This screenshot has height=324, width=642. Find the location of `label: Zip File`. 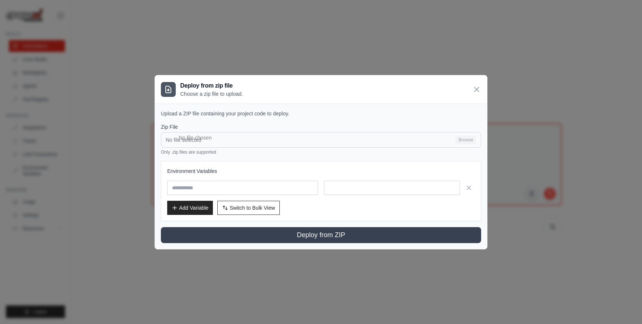

label: Zip File is located at coordinates (321, 127).